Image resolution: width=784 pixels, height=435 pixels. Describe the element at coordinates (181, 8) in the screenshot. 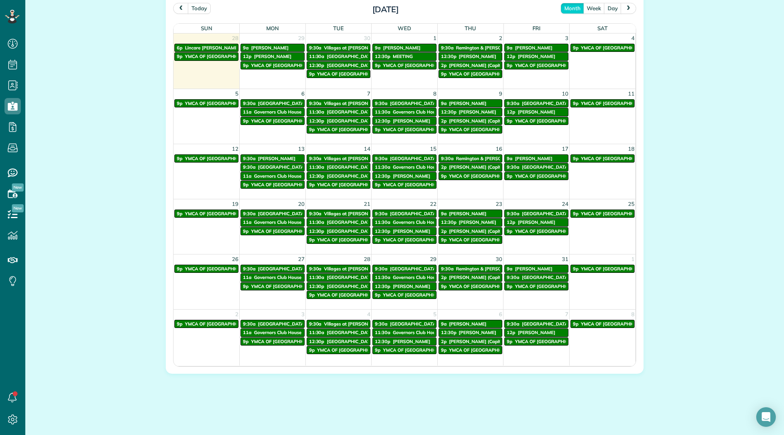

I see `button: prev` at that location.